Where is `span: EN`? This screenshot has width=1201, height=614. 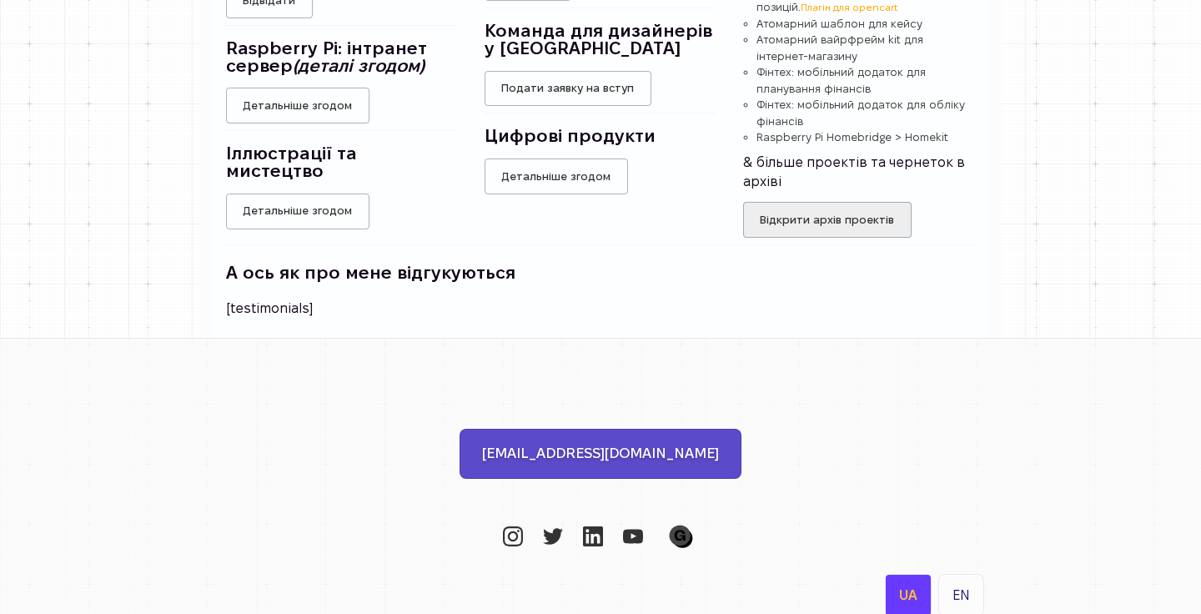
span: EN is located at coordinates (961, 595).